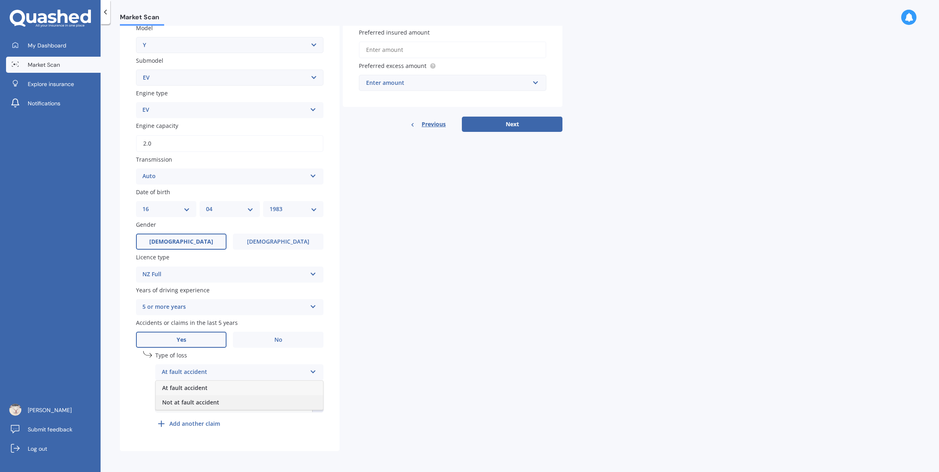 The width and height of the screenshot is (939, 472). Describe the element at coordinates (394, 32) in the screenshot. I see `span: Preferred insured amount` at that location.